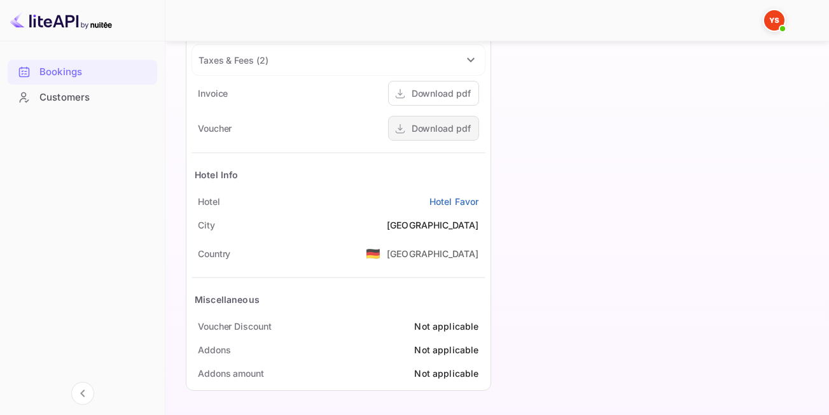  What do you see at coordinates (454, 201) in the screenshot?
I see `a: Hotel Favor` at bounding box center [454, 201].